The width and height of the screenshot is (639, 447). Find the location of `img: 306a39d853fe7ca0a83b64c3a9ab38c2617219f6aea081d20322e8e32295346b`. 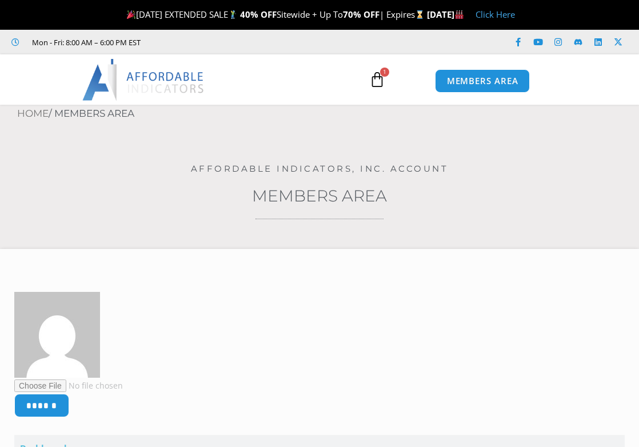

img: 306a39d853fe7ca0a83b64c3a9ab38c2617219f6aea081d20322e8e32295346b is located at coordinates (57, 335).